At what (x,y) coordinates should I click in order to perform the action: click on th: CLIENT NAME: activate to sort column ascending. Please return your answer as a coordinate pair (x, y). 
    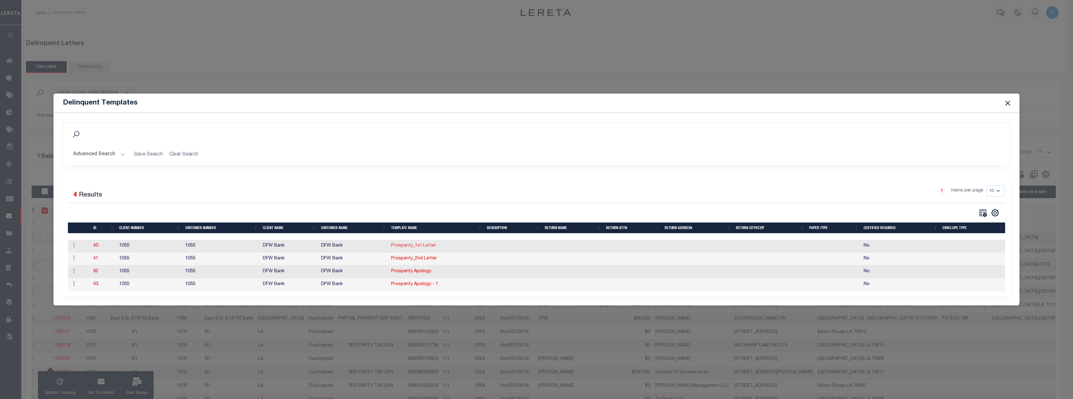
    Looking at the image, I should click on (289, 228).